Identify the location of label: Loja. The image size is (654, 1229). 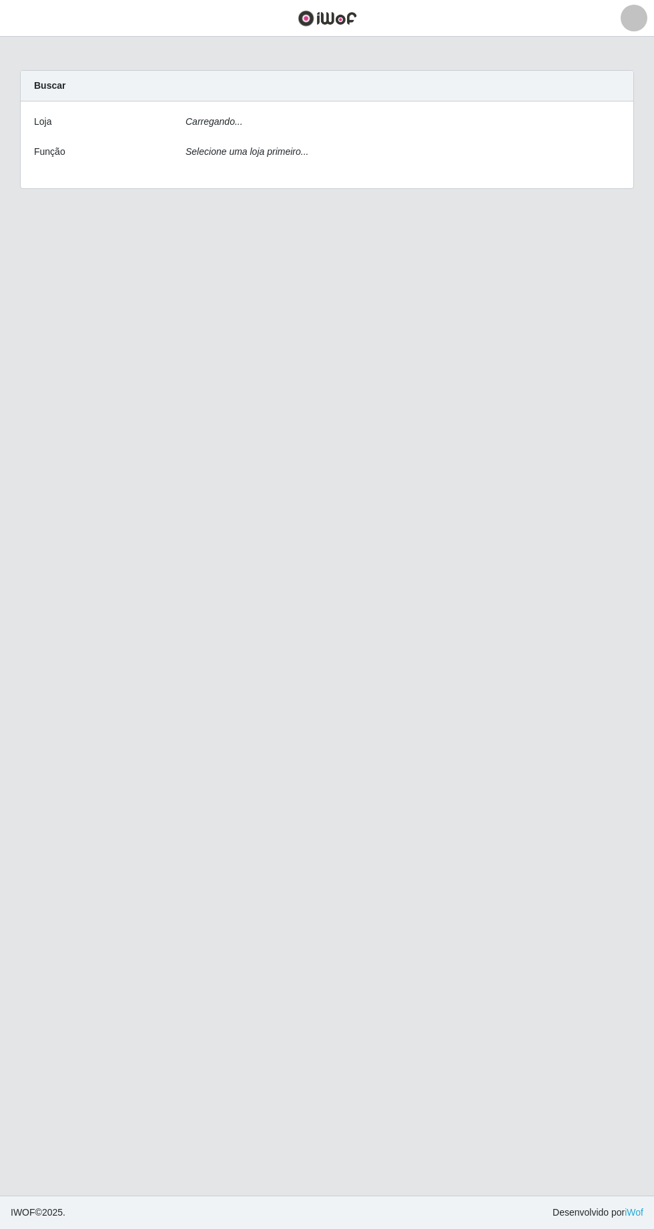
(43, 122).